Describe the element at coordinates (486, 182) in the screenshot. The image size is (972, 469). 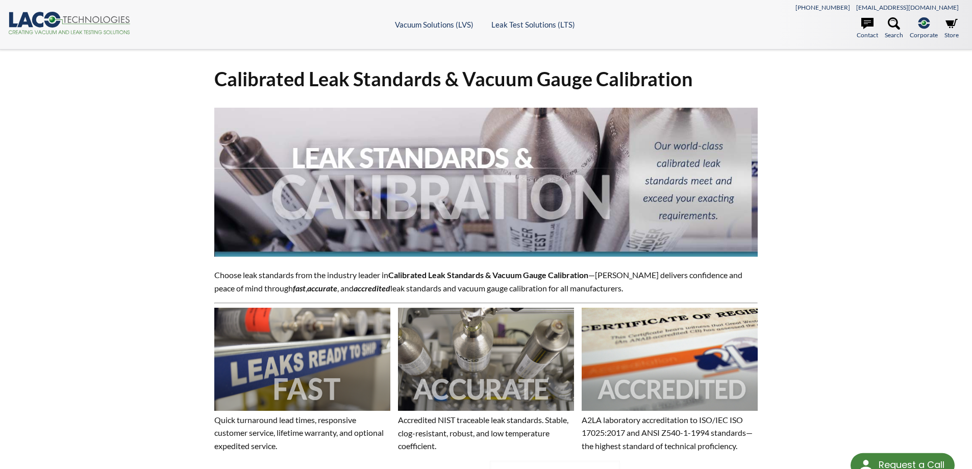
I see `img: Leak Standards & Calibration header` at that location.